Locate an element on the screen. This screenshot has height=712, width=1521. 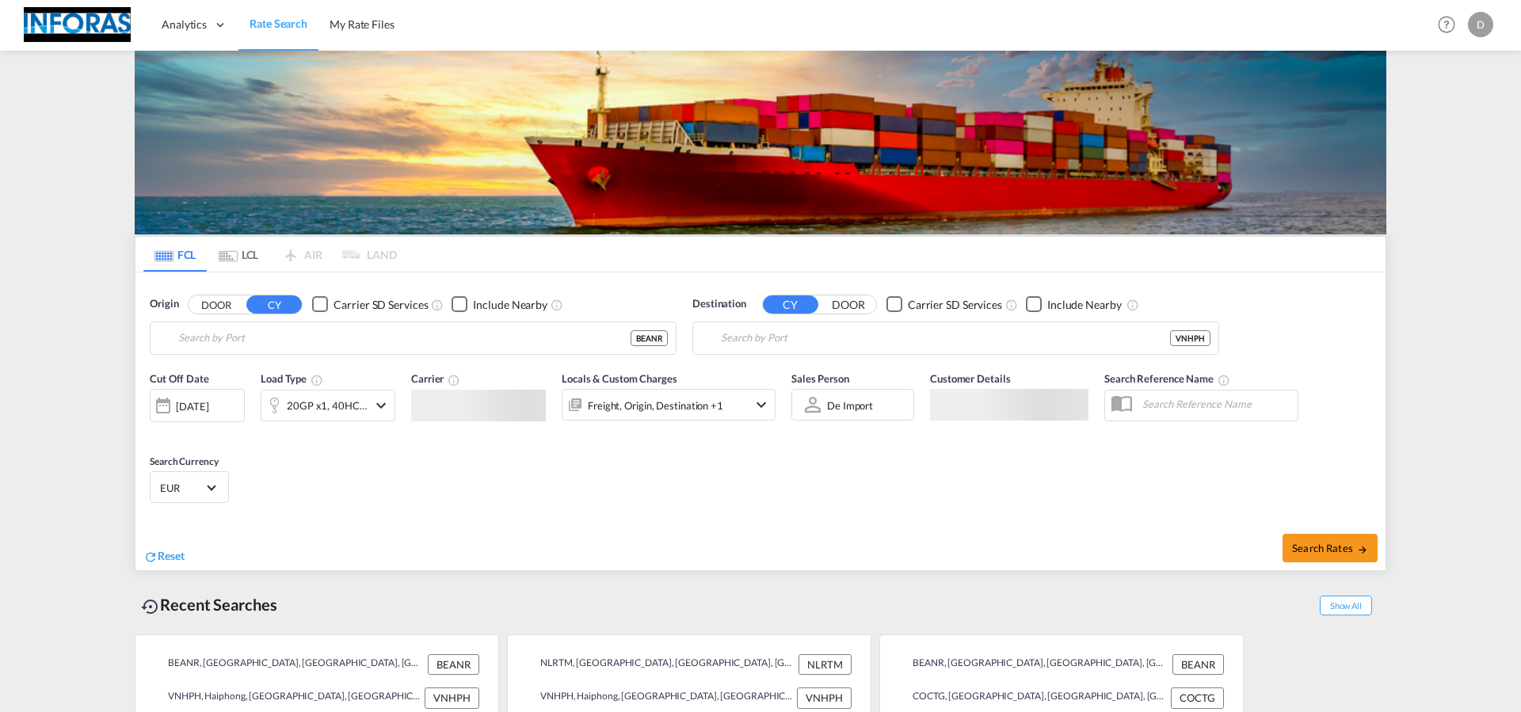
md-icon: Your search will be saved by the below given name is located at coordinates (1224, 380).